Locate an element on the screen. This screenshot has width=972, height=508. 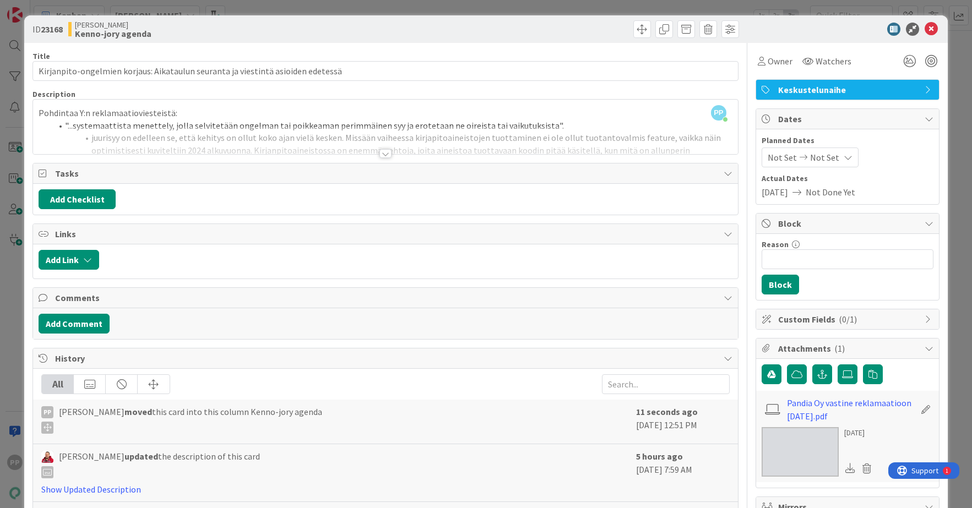
div: Download is located at coordinates (850, 468).